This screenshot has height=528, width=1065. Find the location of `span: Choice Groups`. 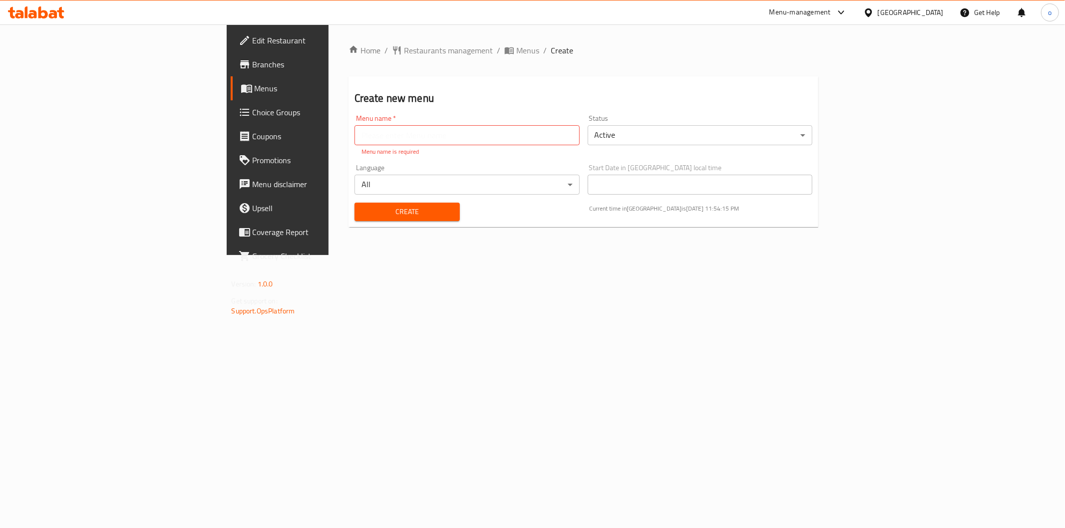

span: Choice Groups is located at coordinates (325, 112).